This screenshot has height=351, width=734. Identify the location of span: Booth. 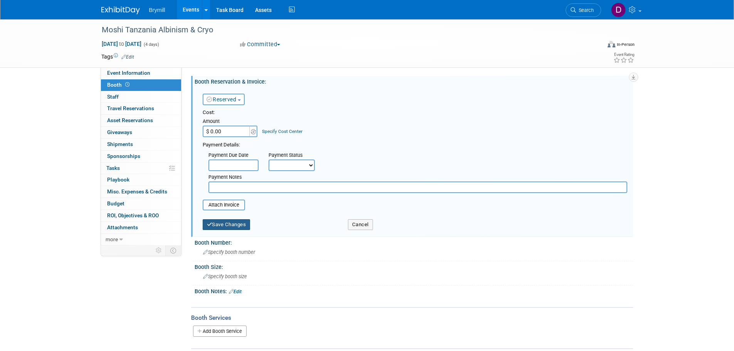
(119, 85).